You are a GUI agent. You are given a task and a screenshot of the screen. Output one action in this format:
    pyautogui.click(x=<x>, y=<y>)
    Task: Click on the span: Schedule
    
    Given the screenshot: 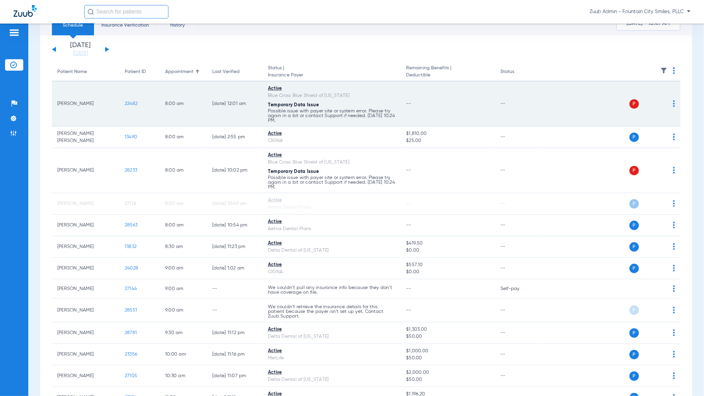 What is the action you would take?
    pyautogui.click(x=73, y=25)
    